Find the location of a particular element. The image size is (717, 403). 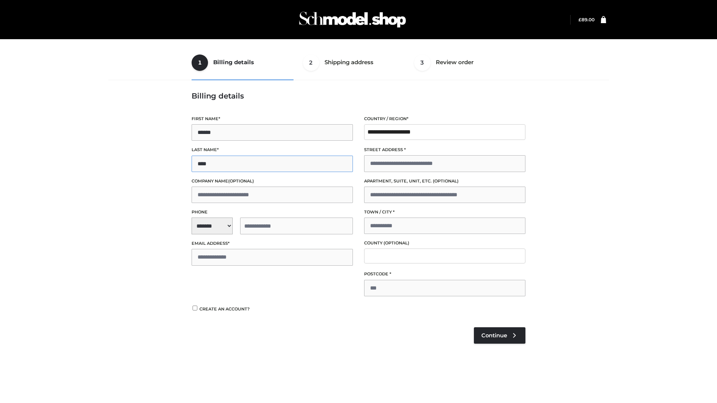

label: Postcode is located at coordinates (445, 274).